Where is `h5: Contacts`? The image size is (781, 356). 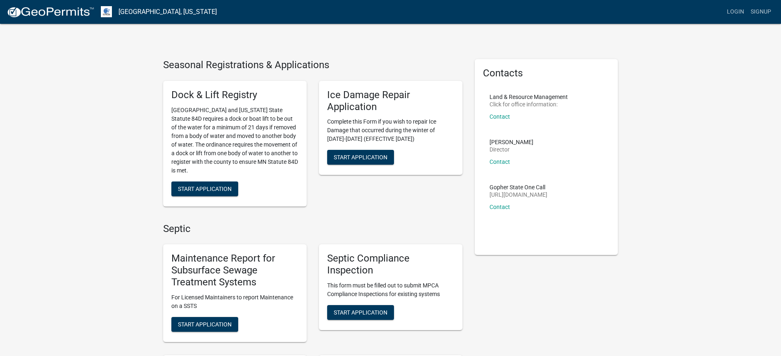 h5: Contacts is located at coordinates (547, 73).